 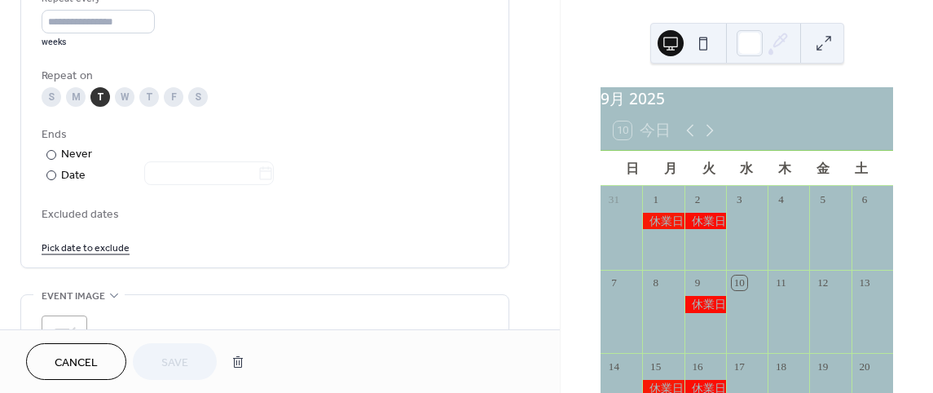 What do you see at coordinates (174, 97) in the screenshot?
I see `div: F` at bounding box center [174, 97].